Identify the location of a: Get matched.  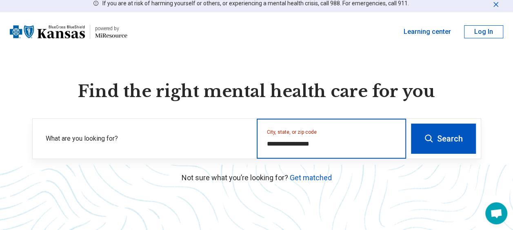
(311, 178).